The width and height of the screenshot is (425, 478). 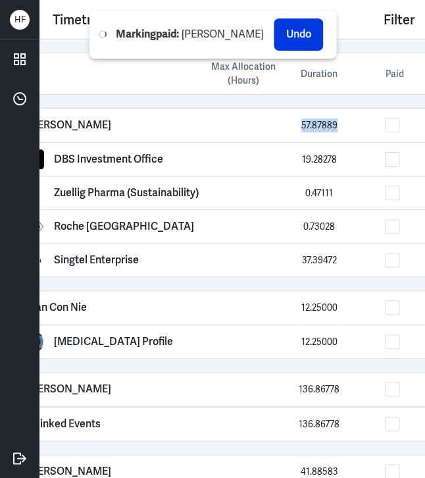 I want to click on div: Max Allocation (Hours), so click(x=243, y=74).